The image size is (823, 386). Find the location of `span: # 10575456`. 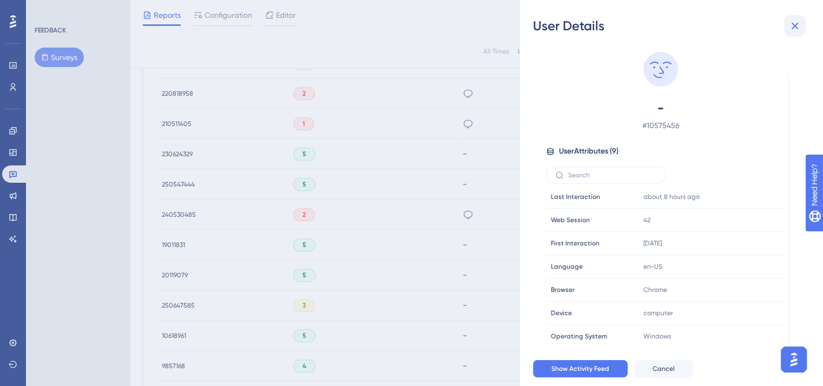

span: # 10575456 is located at coordinates (661, 126).